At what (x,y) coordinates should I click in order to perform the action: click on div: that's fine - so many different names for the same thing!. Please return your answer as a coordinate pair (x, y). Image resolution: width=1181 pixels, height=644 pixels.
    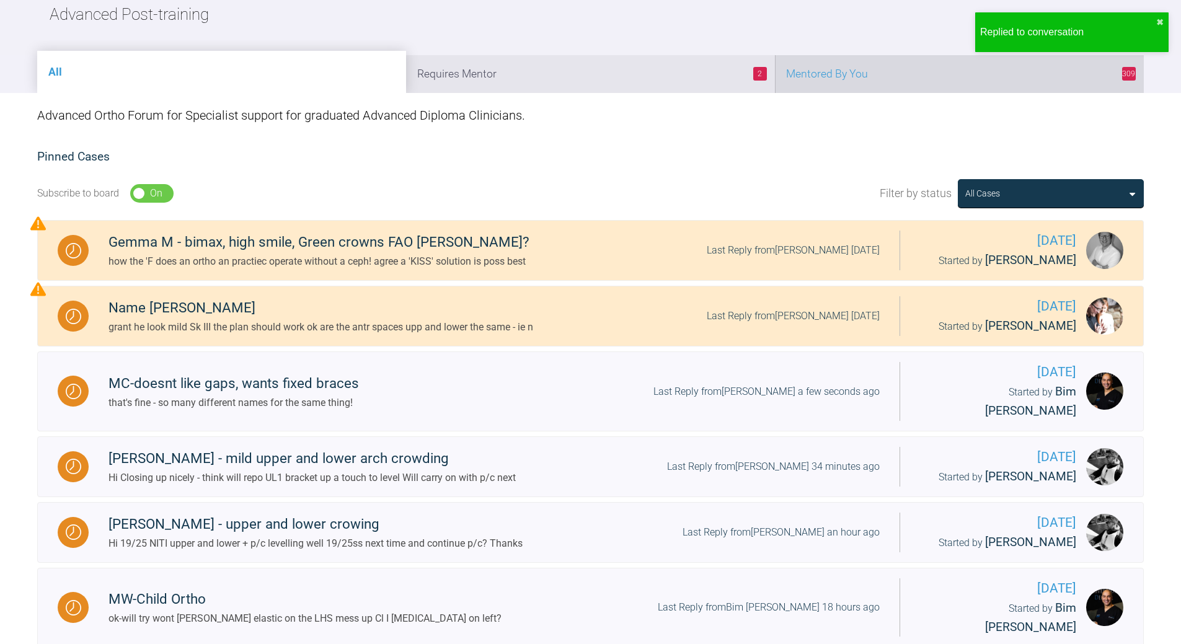
    Looking at the image, I should click on (234, 403).